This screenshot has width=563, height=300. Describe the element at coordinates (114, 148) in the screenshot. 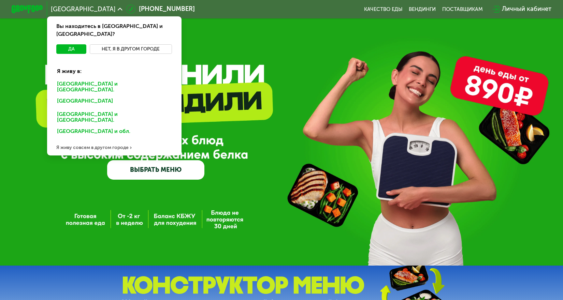

I see `div: Я живу совсем в другом городе` at that location.